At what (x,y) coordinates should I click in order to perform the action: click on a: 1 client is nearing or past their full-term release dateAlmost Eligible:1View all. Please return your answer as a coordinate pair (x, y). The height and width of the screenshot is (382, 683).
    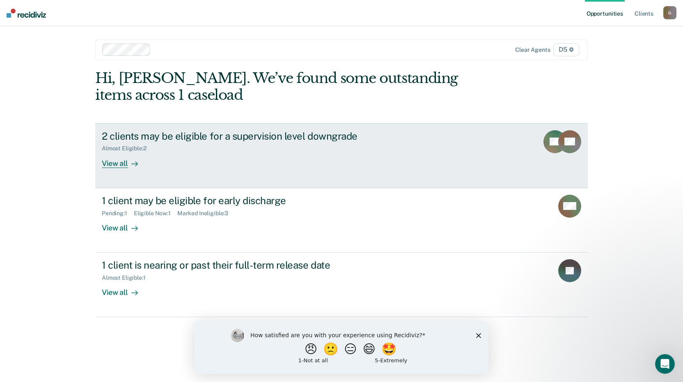
    Looking at the image, I should click on (342, 285).